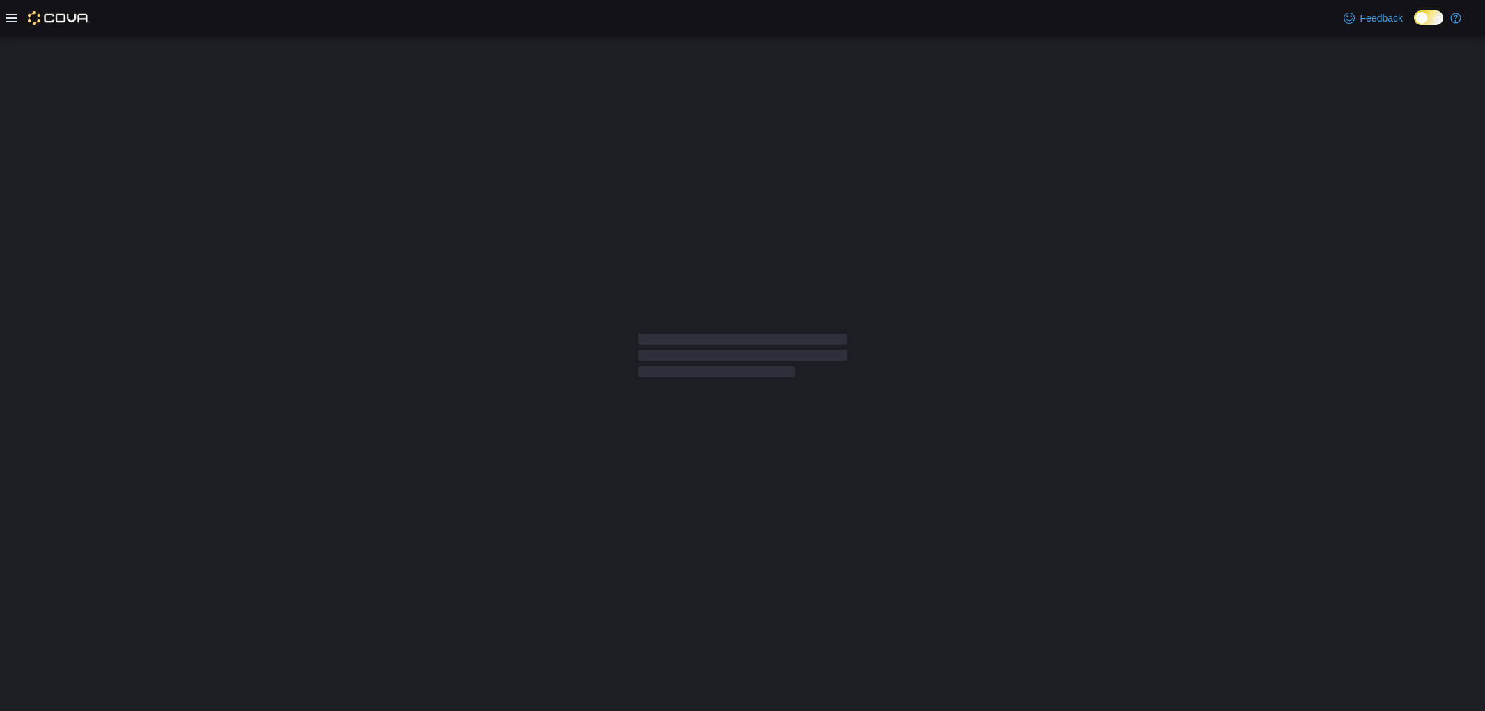 This screenshot has height=711, width=1485. Describe the element at coordinates (1414, 25) in the screenshot. I see `span: Dark Mode` at that location.